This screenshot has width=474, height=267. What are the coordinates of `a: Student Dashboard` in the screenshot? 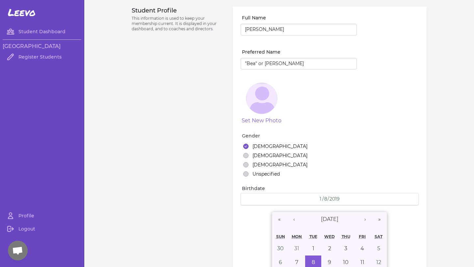 It's located at (42, 32).